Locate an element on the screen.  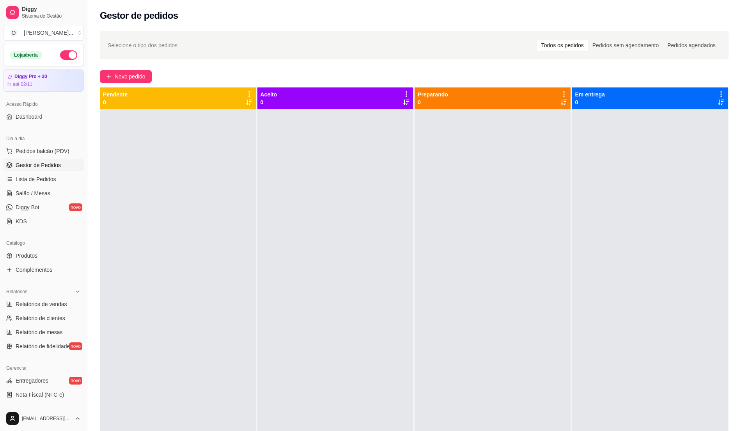
span: Selecione o tipo dos pedidos is located at coordinates (142, 45).